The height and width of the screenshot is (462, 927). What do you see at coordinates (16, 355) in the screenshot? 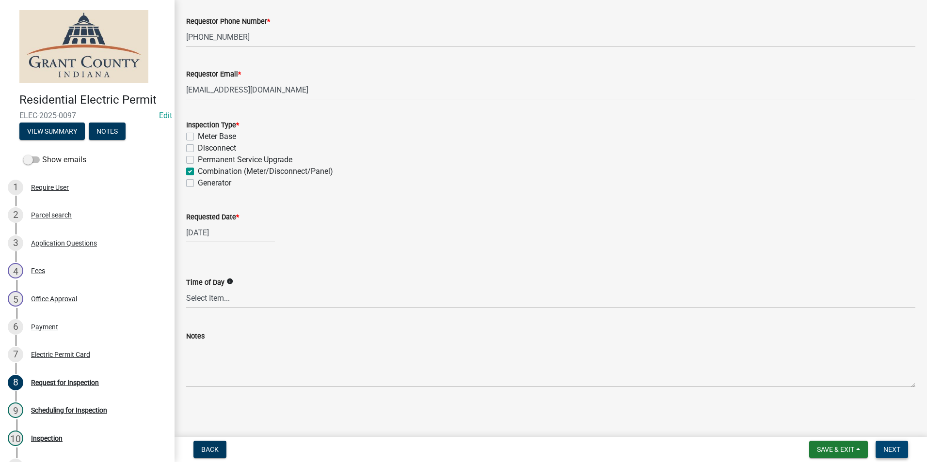
I see `div: 7` at bounding box center [16, 355].